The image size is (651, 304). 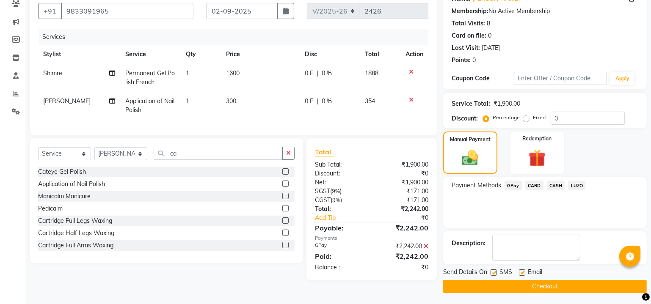 What do you see at coordinates (127, 11) in the screenshot?
I see `input: Search by Name/Mobile/Email/Code` at bounding box center [127, 11].